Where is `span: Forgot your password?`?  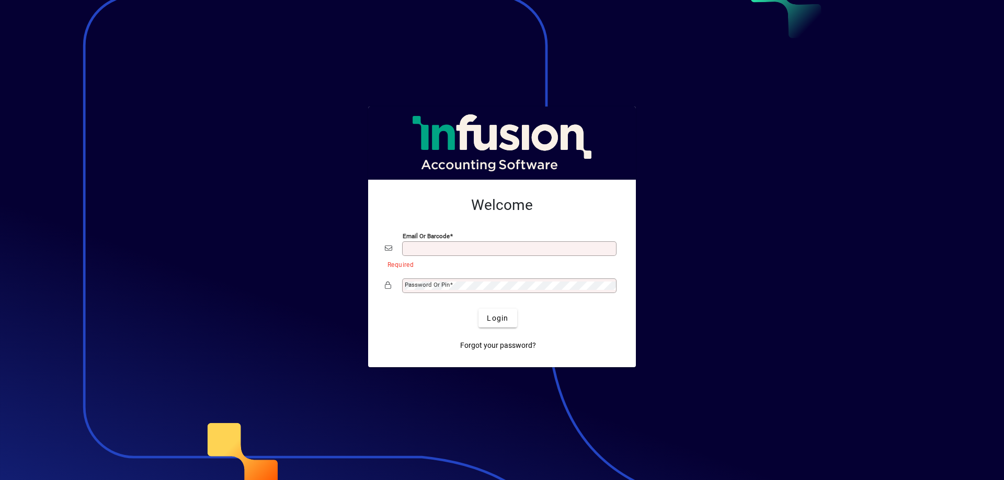
span: Forgot your password? is located at coordinates (498, 346).